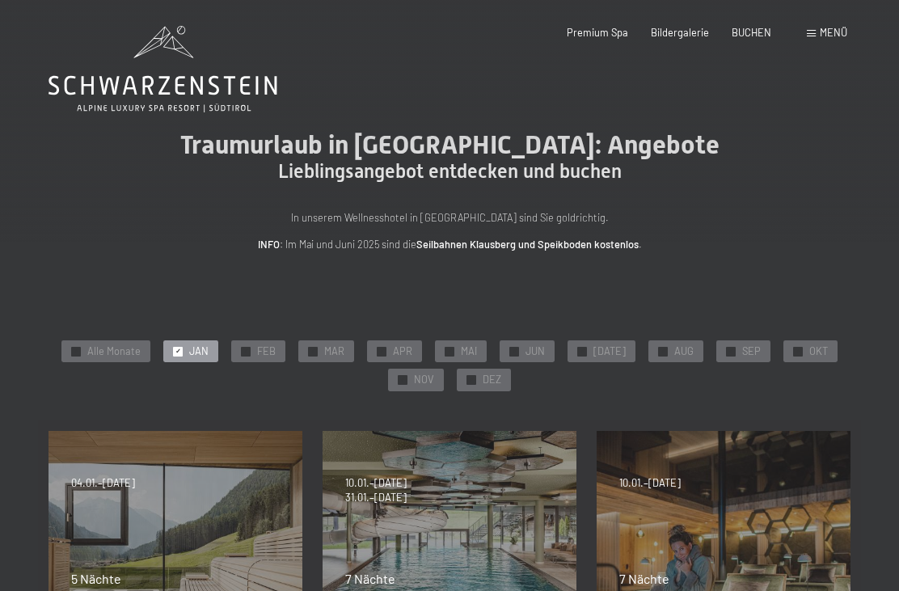  What do you see at coordinates (403, 352) in the screenshot?
I see `span: APR` at bounding box center [403, 352].